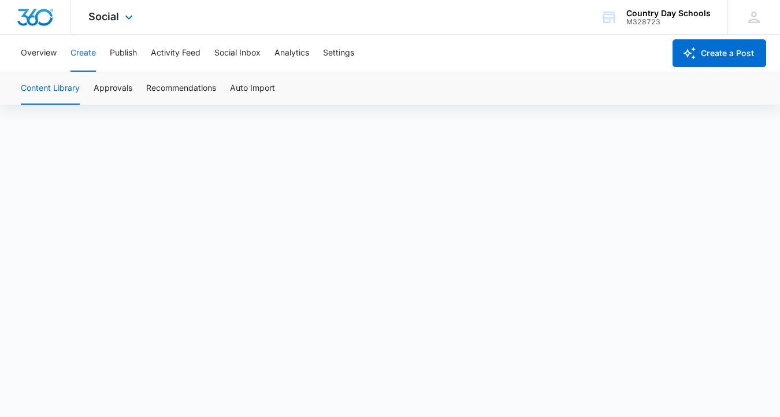  I want to click on button: Create, so click(83, 53).